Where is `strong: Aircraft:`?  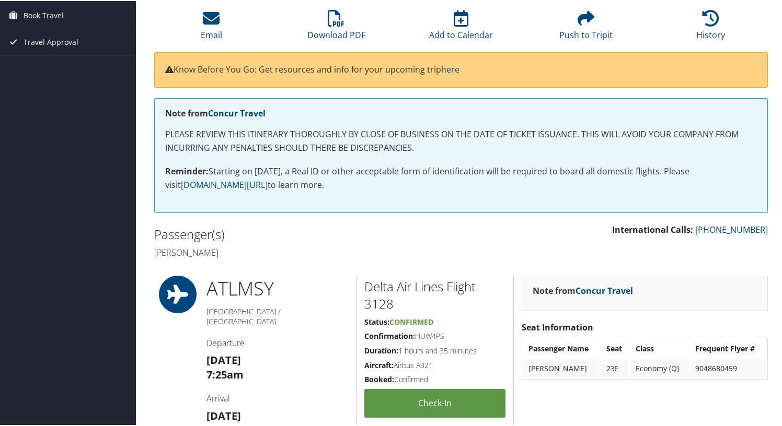
strong: Aircraft: is located at coordinates (379, 364).